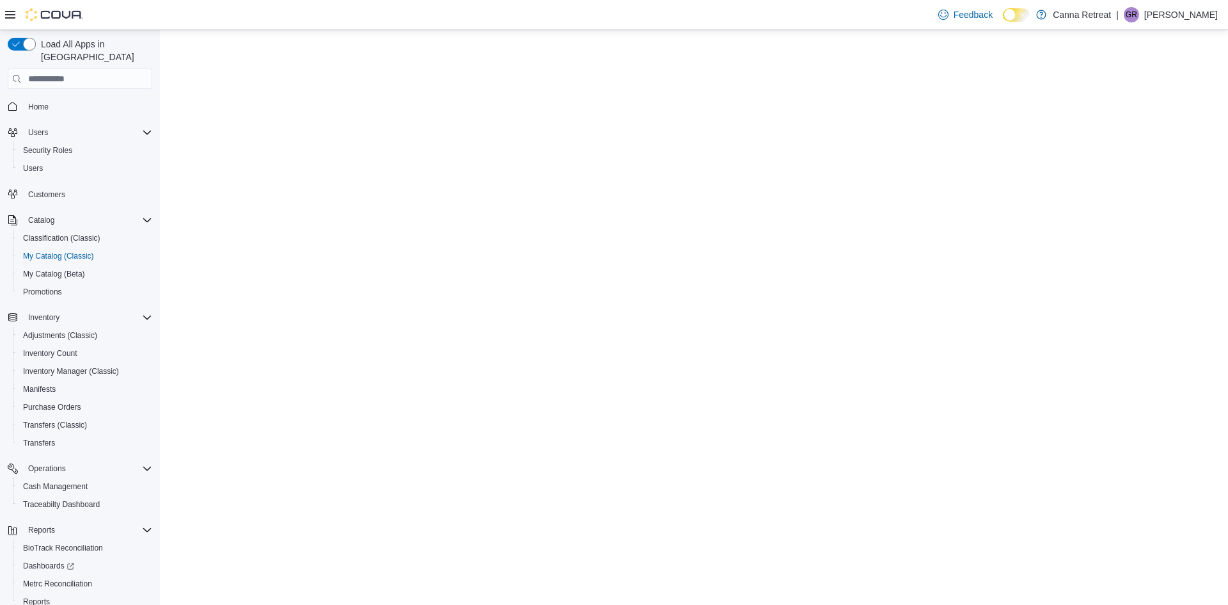 This screenshot has width=1228, height=605. I want to click on a: Inventory Count, so click(50, 353).